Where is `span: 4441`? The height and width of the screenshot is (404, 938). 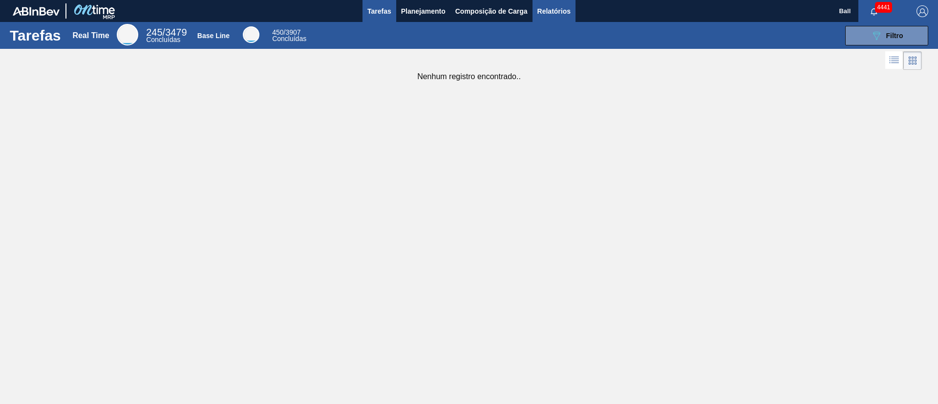 span: 4441 is located at coordinates (884, 7).